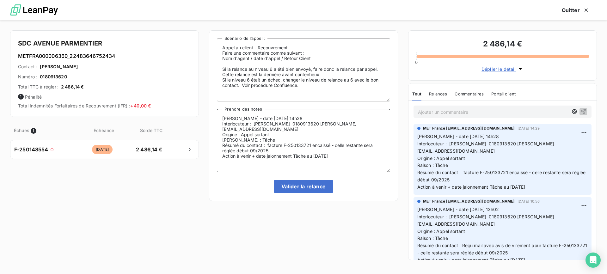  Describe the element at coordinates (104, 56) in the screenshot. I see `h6: METFRA000006360_22483646752434` at that location.